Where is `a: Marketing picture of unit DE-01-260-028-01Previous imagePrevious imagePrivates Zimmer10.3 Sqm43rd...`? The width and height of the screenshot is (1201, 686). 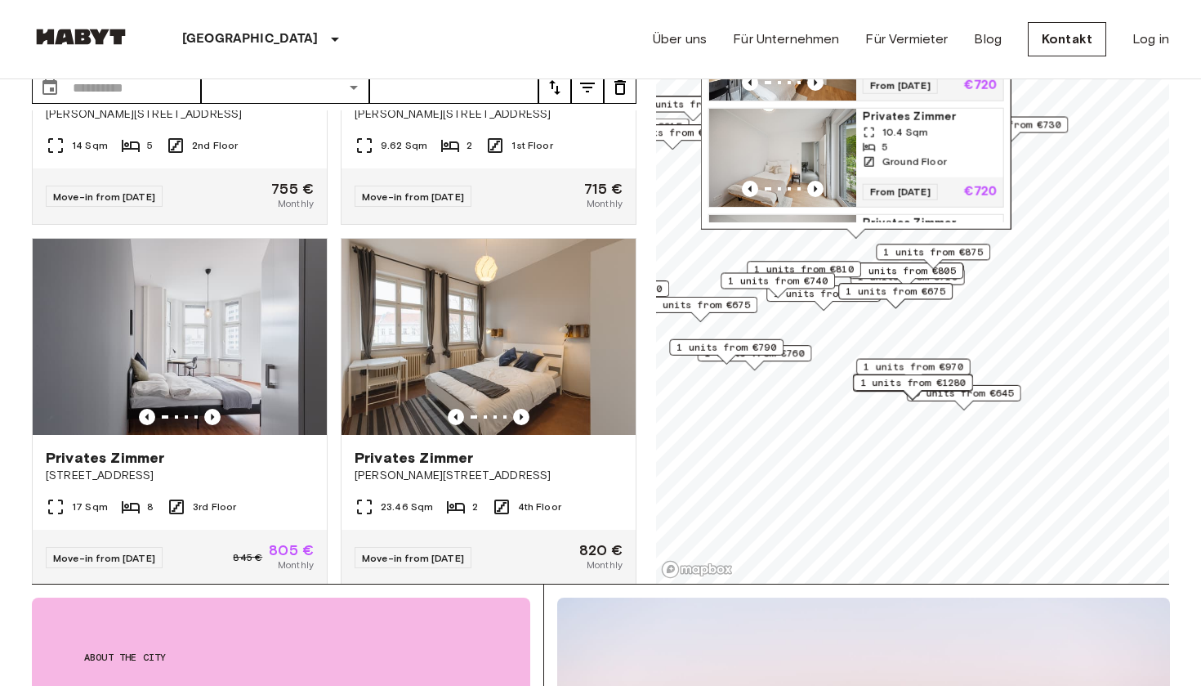 a: Marketing picture of unit DE-01-260-028-01Previous imagePrevious imagePrivates Zimmer10.3 Sqm43rd... is located at coordinates (856, 264).